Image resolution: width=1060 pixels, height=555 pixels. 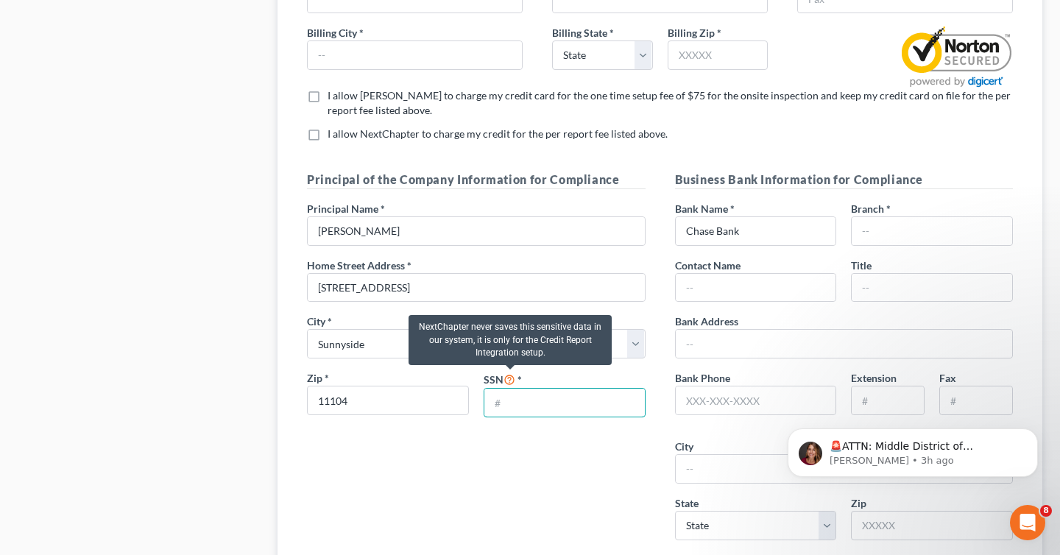 I want to click on span: SSN, so click(x=493, y=379).